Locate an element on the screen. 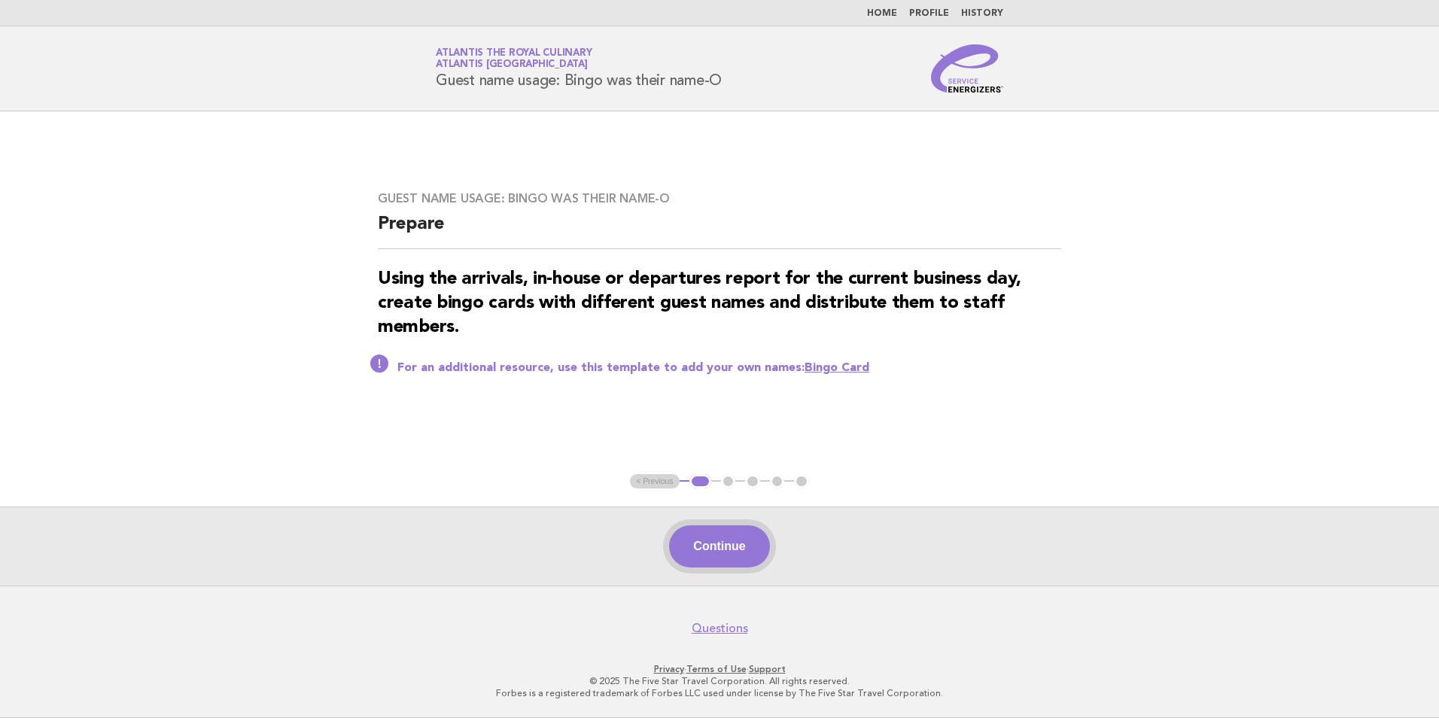  h2: Prepare is located at coordinates (719, 230).